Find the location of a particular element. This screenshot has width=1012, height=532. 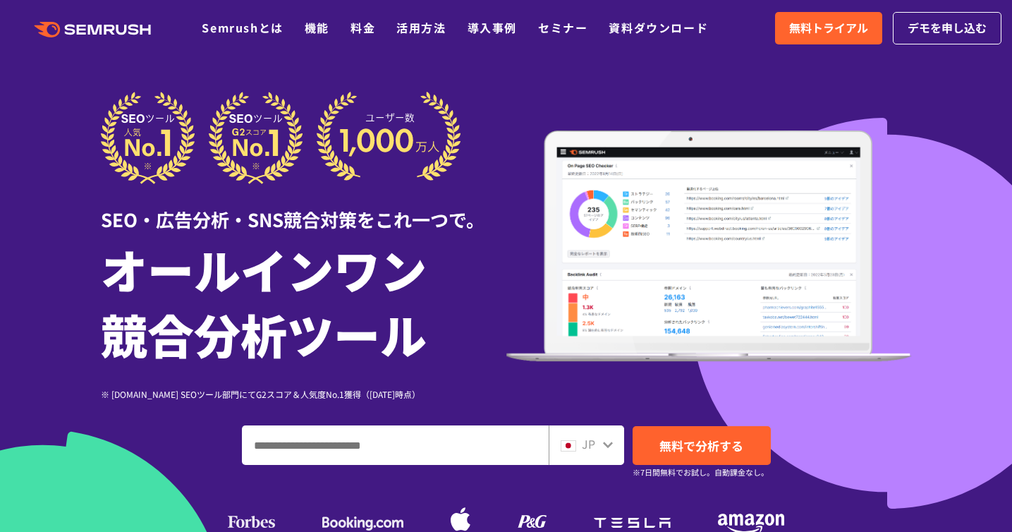

a: 料金 is located at coordinates (363, 28).